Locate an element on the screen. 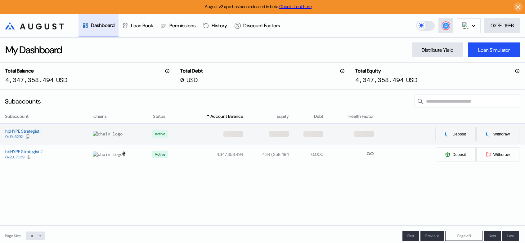  a: Discount Factors is located at coordinates (257, 26).